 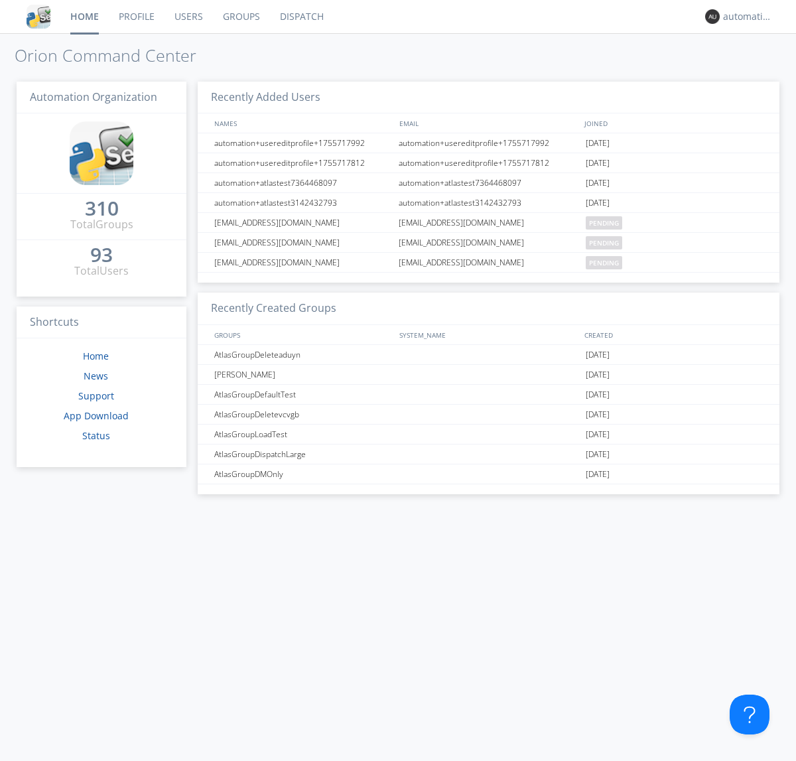 What do you see at coordinates (96, 415) in the screenshot?
I see `a: App Download` at bounding box center [96, 415].